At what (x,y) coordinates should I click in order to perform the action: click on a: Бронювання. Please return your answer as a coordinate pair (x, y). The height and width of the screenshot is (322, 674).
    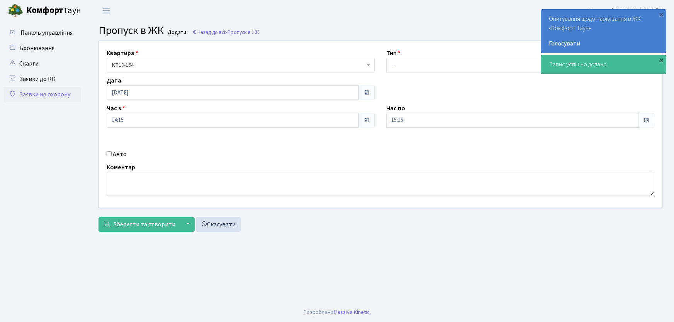
    Looking at the image, I should click on (42, 48).